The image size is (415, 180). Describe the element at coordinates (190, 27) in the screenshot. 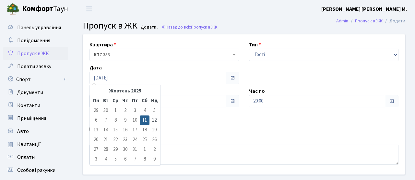

I see `a: Назад до всіхПропуск в ЖК` at that location.